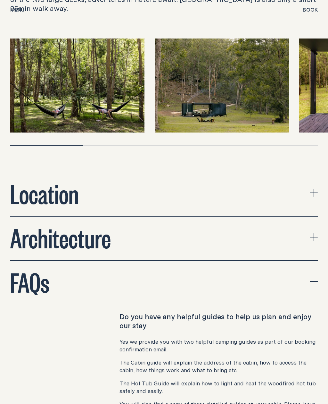 This screenshot has width=328, height=404. What do you see at coordinates (310, 10) in the screenshot?
I see `button: show booking tray` at bounding box center [310, 10].